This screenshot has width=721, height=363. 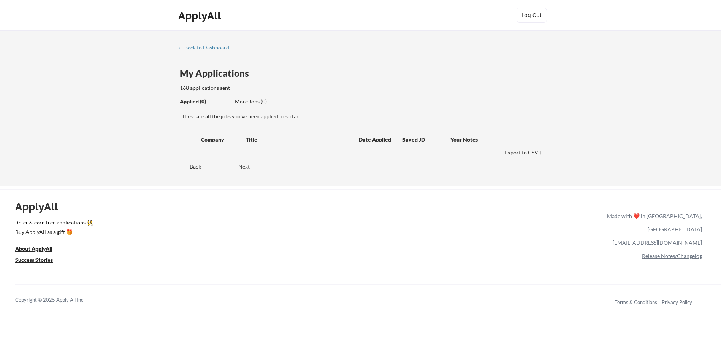 What do you see at coordinates (59, 300) in the screenshot?
I see `div: Copyright © 2025 Apply All Inc` at bounding box center [59, 300].